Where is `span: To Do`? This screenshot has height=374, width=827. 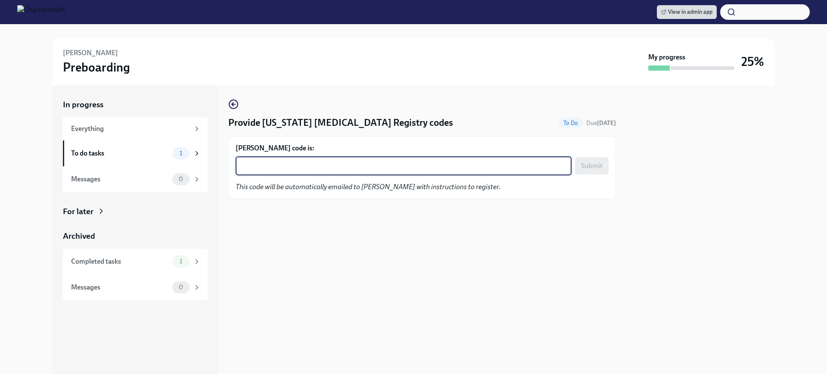 span: To Do is located at coordinates (571, 123).